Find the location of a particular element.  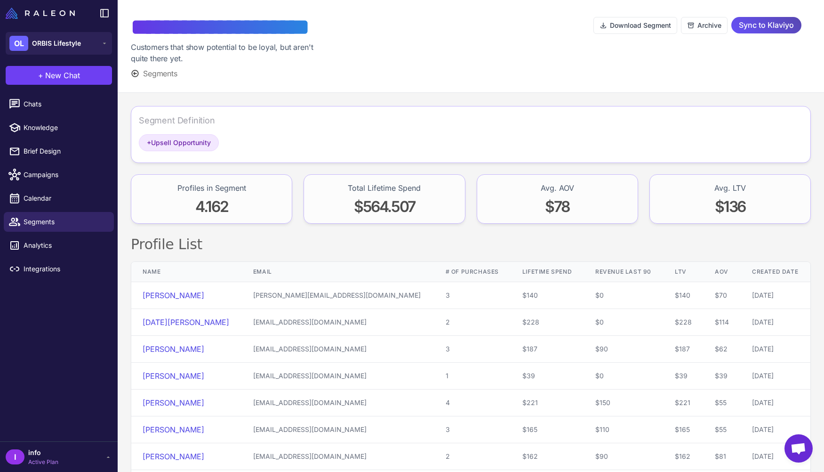

button: Download Segment is located at coordinates (636, 25).